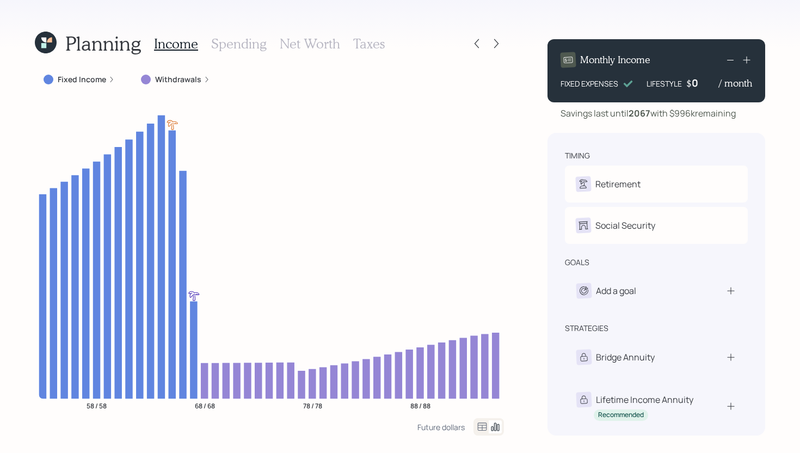  What do you see at coordinates (312, 405) in the screenshot?
I see `tspan: 78 / 78` at bounding box center [312, 405].